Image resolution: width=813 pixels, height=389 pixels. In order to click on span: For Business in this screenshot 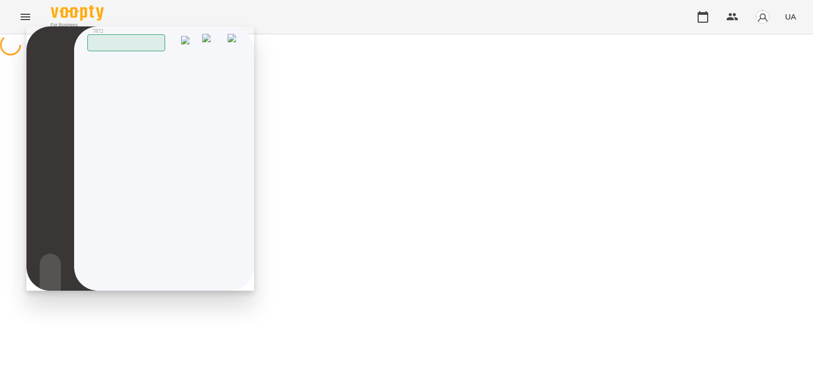, I will do `click(77, 25)`.